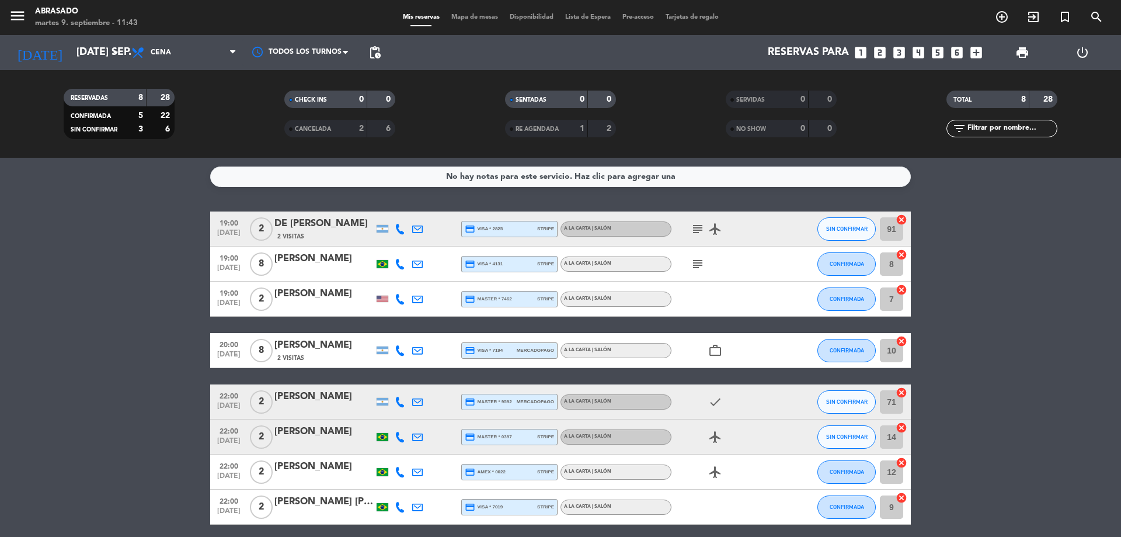 The image size is (1121, 537). What do you see at coordinates (861, 53) in the screenshot?
I see `i: looks_one` at bounding box center [861, 53].